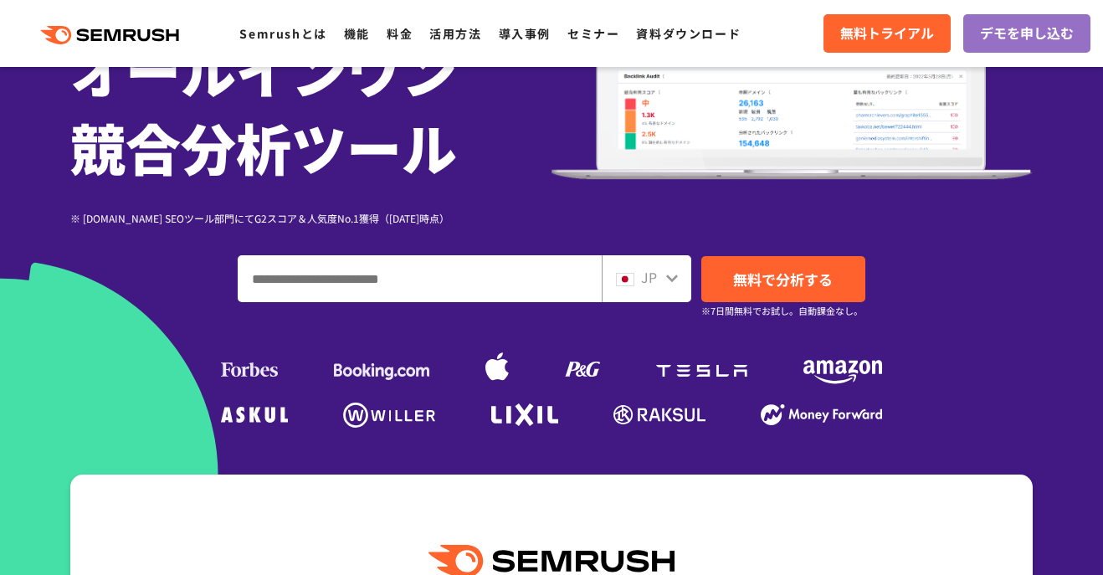 The image size is (1103, 575). Describe the element at coordinates (310, 108) in the screenshot. I see `h1: オールインワン 競合分析ツール` at that location.